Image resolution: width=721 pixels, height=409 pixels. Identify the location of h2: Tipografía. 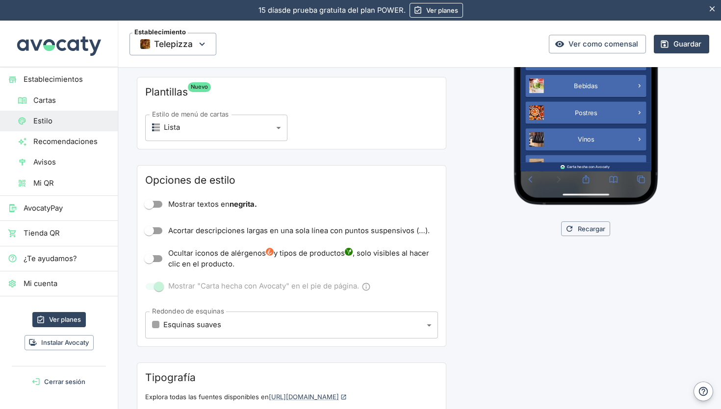
(291, 378).